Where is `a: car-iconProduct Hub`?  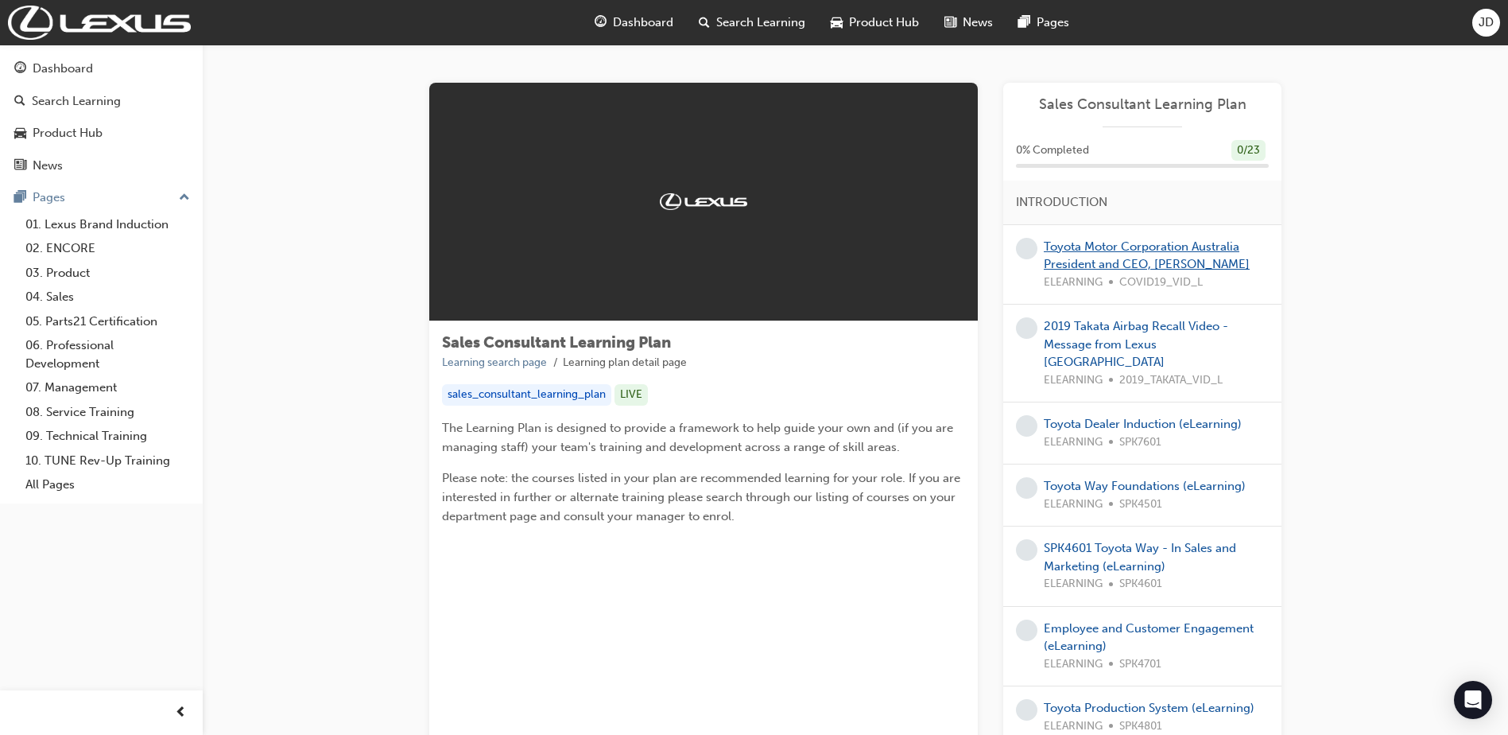 a: car-iconProduct Hub is located at coordinates (875, 22).